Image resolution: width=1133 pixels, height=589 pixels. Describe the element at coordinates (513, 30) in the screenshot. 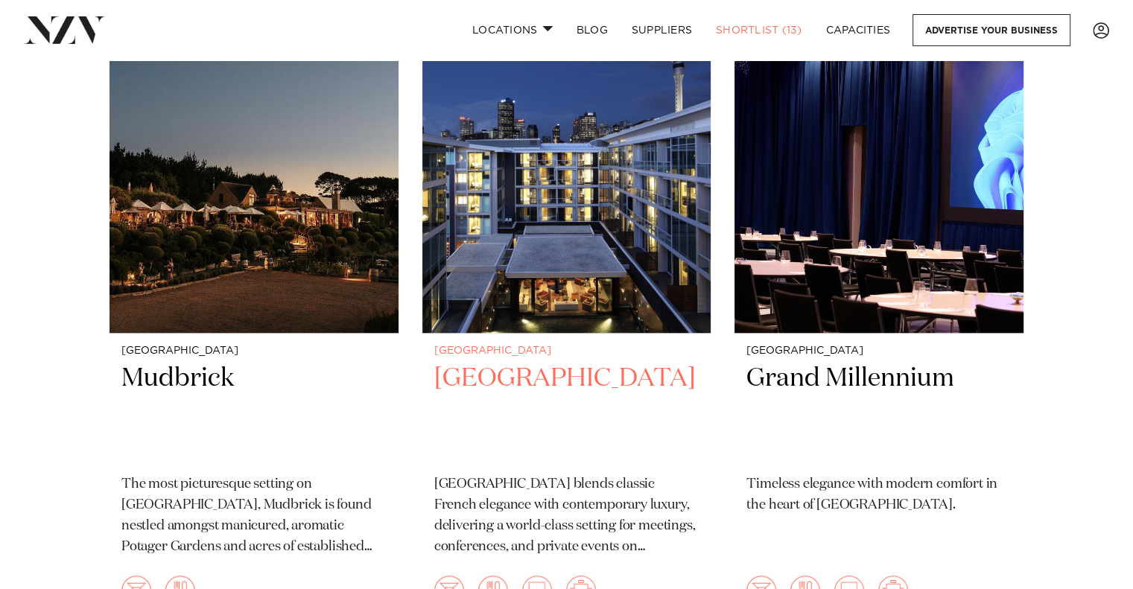

I see `a: Locations` at that location.